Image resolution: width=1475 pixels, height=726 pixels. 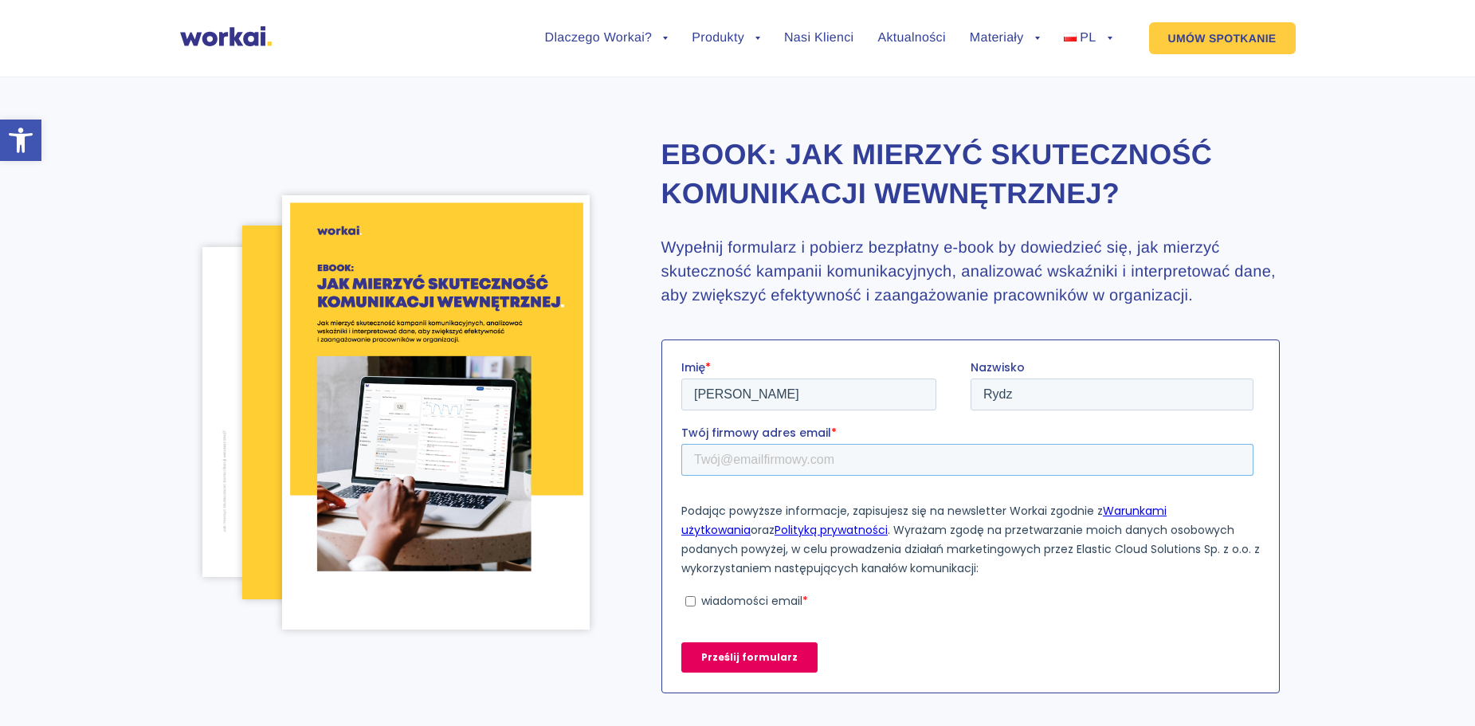 What do you see at coordinates (430, 35) in the screenshot?
I see `input: Twoje nazwisko` at bounding box center [430, 35].